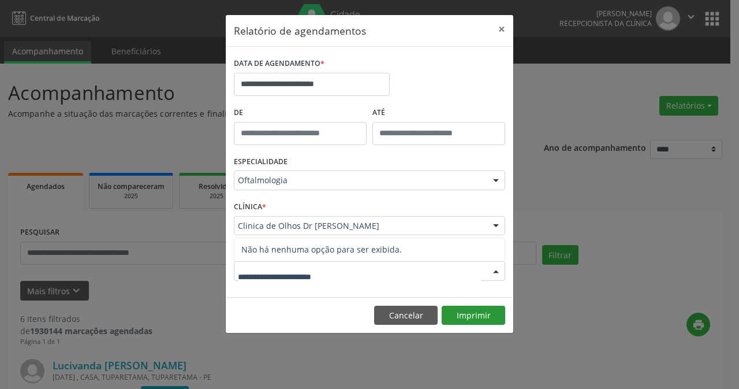  Describe the element at coordinates (474, 315) in the screenshot. I see `button: Imprimir` at that location.